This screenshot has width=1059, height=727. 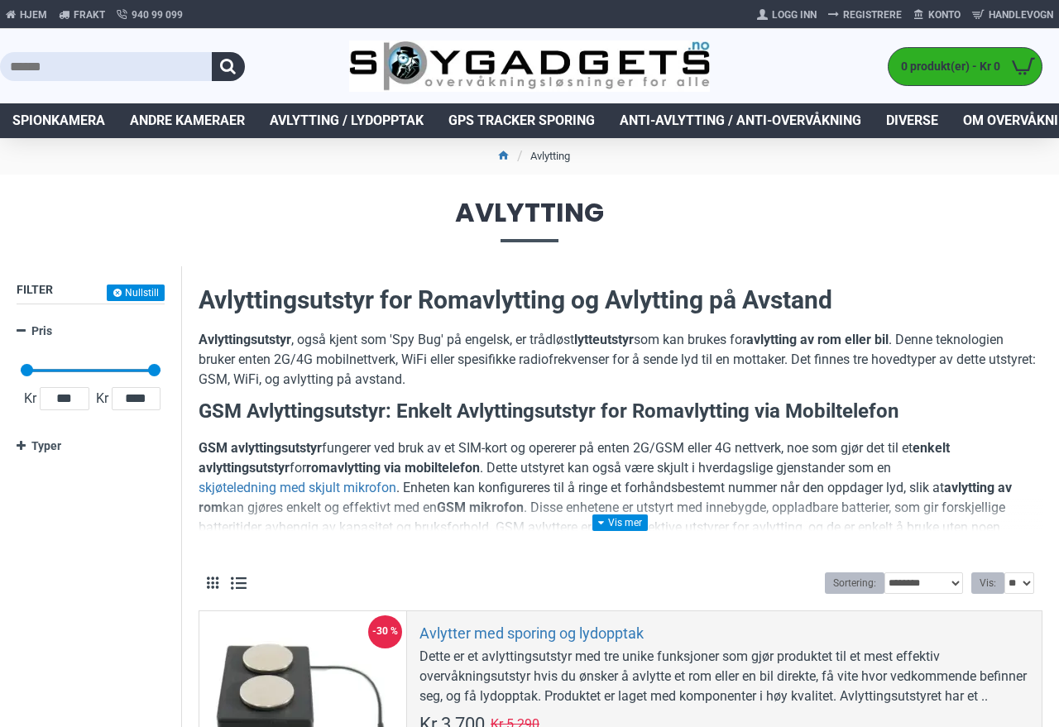 I want to click on strong: GSM avlyttingsutstyr, so click(x=260, y=448).